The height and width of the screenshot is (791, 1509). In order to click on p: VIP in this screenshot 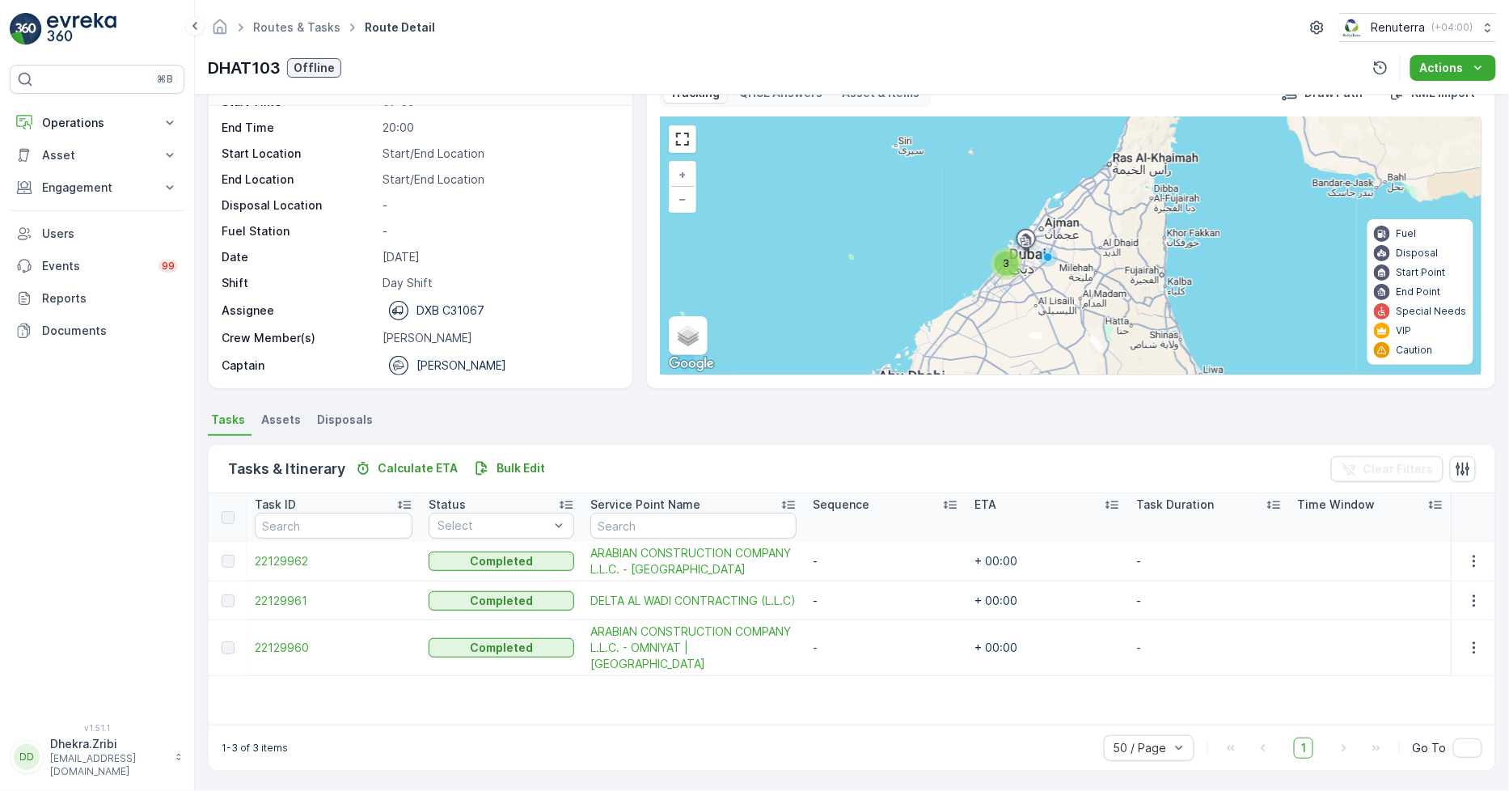, I will do `click(1404, 331)`.